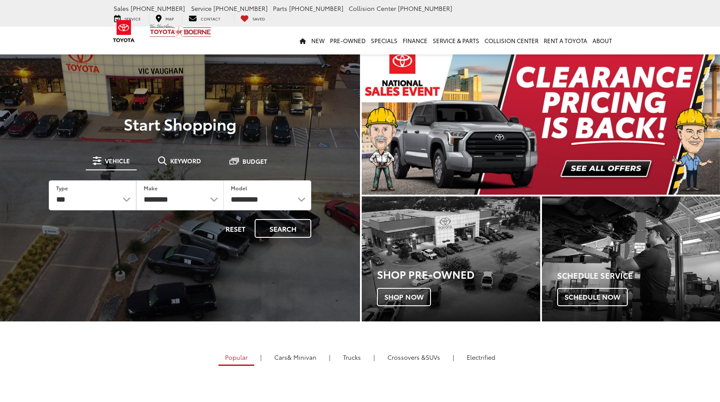 Image resolution: width=720 pixels, height=402 pixels. I want to click on a: Pre-Owned, so click(348, 41).